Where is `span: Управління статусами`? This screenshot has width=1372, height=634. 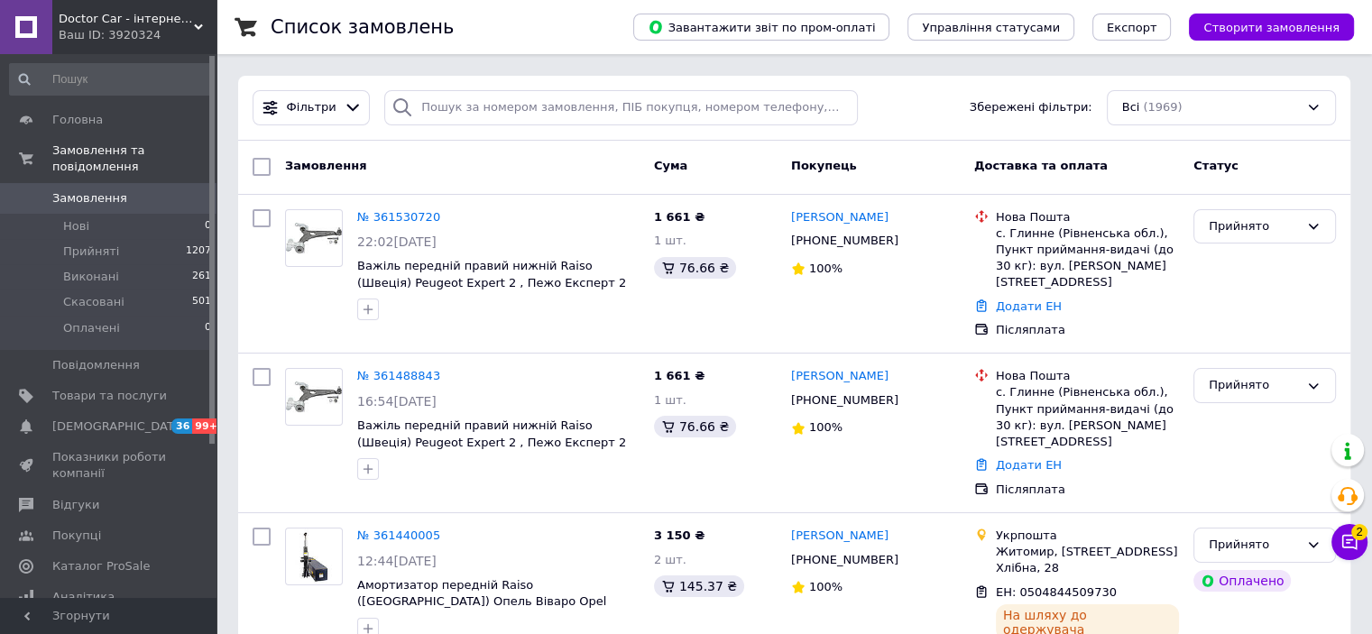 span: Управління статусами is located at coordinates (990, 27).